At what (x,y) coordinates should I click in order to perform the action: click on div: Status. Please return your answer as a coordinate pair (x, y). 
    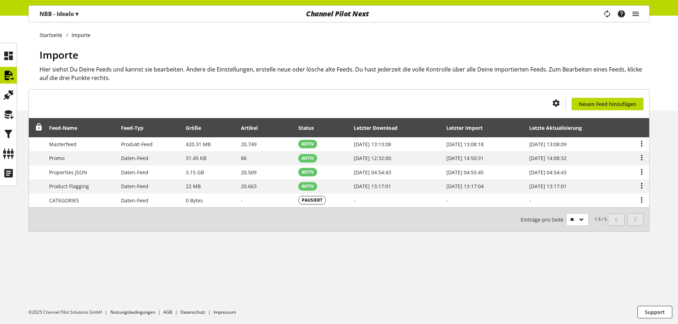
    Looking at the image, I should click on (309, 128).